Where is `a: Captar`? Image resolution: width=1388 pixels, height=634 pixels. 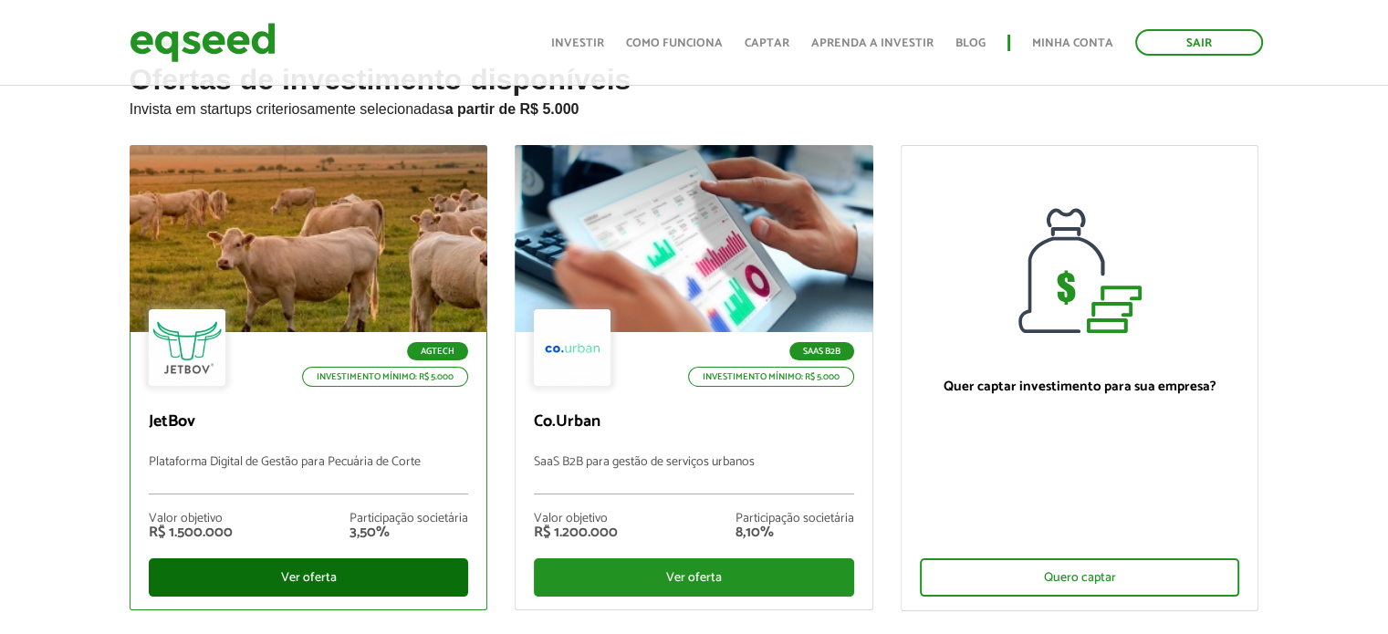 a: Captar is located at coordinates (766, 43).